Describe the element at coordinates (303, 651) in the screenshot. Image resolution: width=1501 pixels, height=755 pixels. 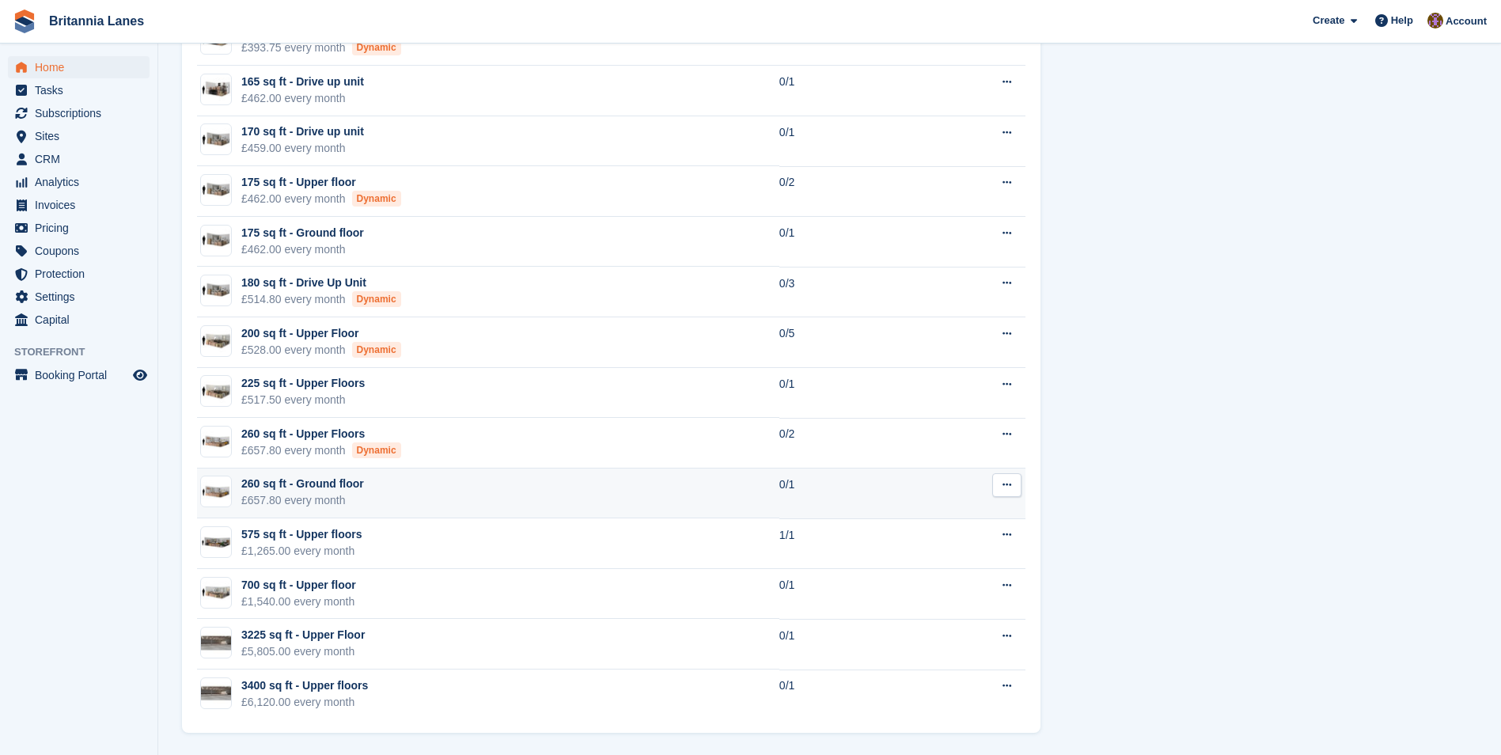
I see `div: £5,805.00 every month` at that location.